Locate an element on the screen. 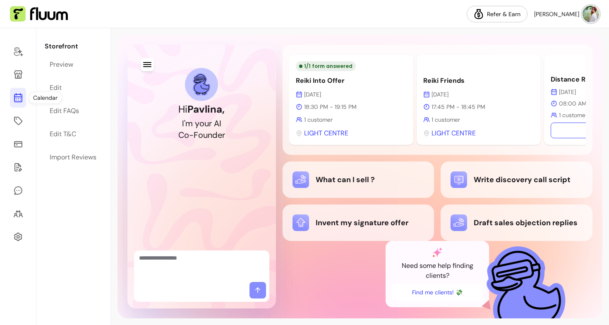  div: Write discovery call script is located at coordinates (516, 179).